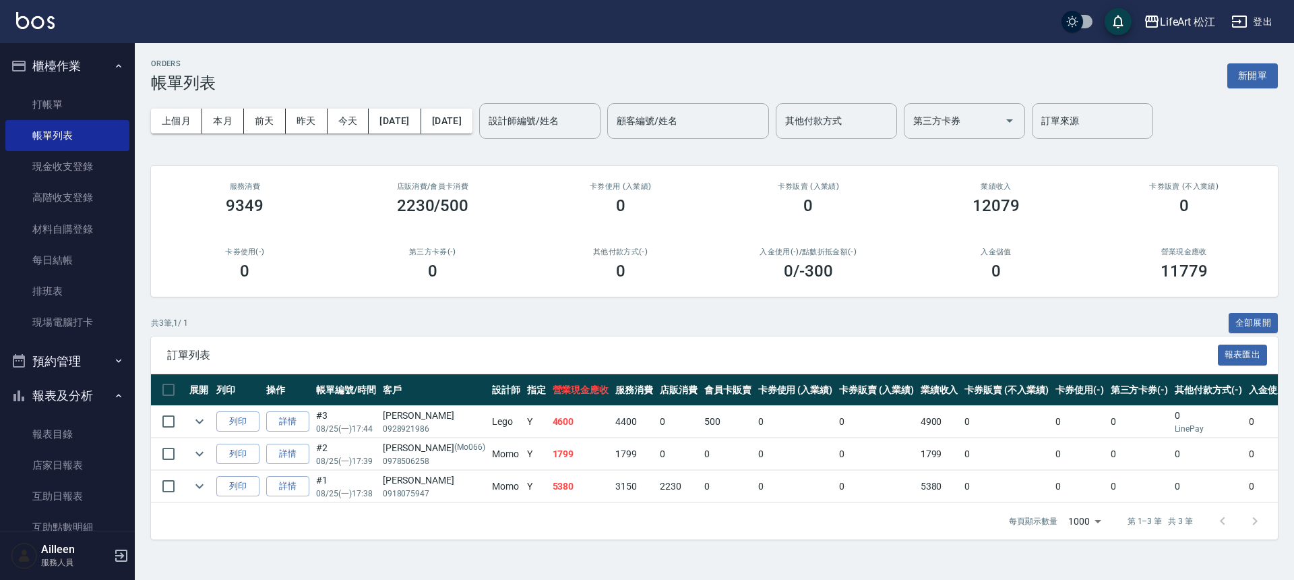  Describe the element at coordinates (433, 251) in the screenshot. I see `h2: 第三方卡券(-)` at that location.